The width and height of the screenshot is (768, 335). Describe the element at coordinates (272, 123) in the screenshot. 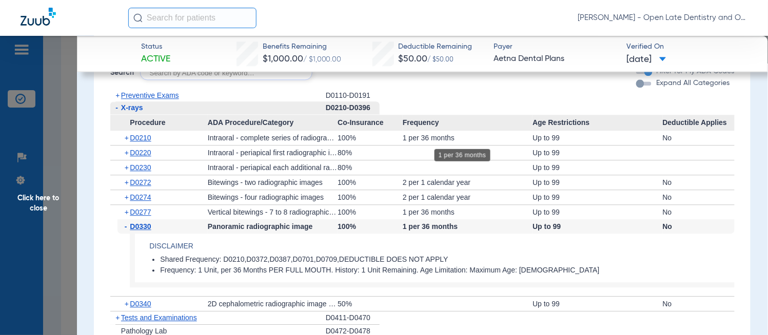

I see `span: ADA Procedure/Category` at that location.